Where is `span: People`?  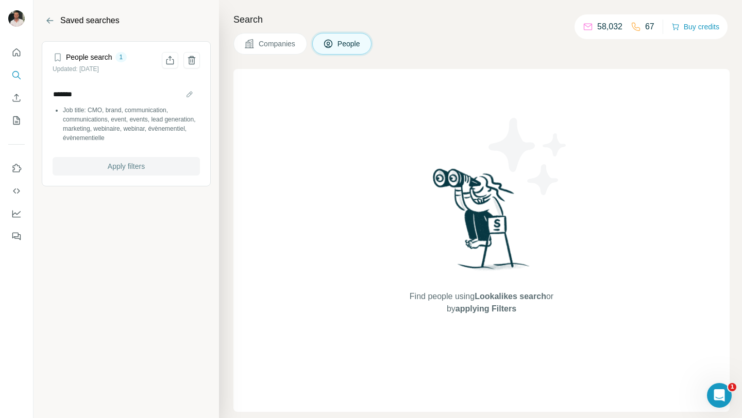
span: People is located at coordinates (349, 44).